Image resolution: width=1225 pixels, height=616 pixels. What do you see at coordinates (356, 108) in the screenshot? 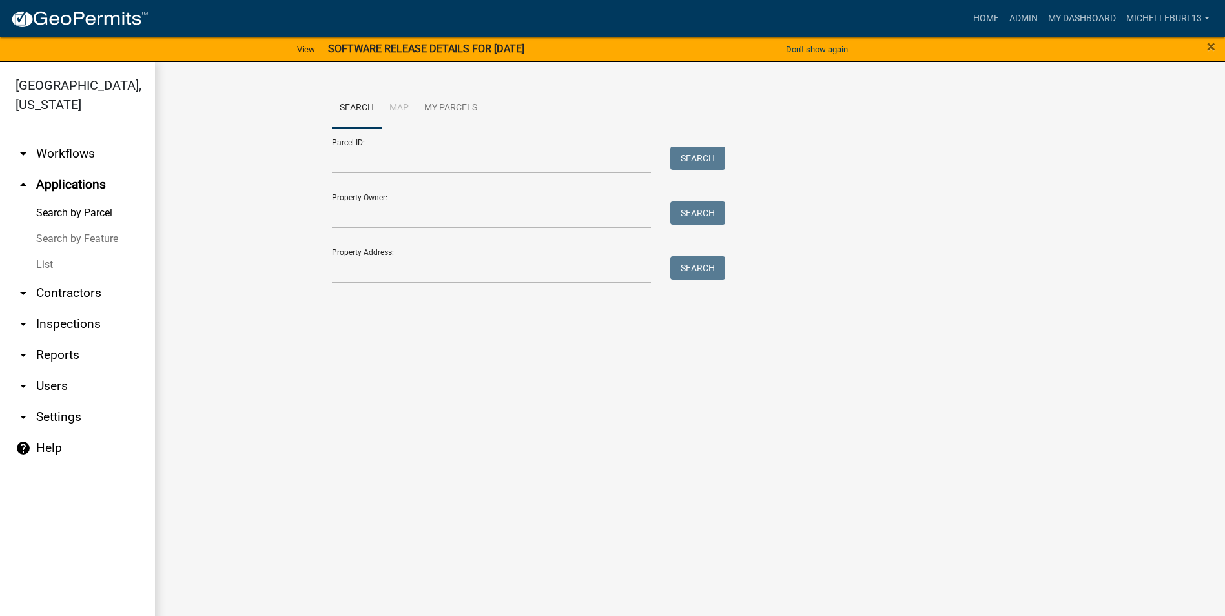
I see `a: Search` at bounding box center [356, 108].